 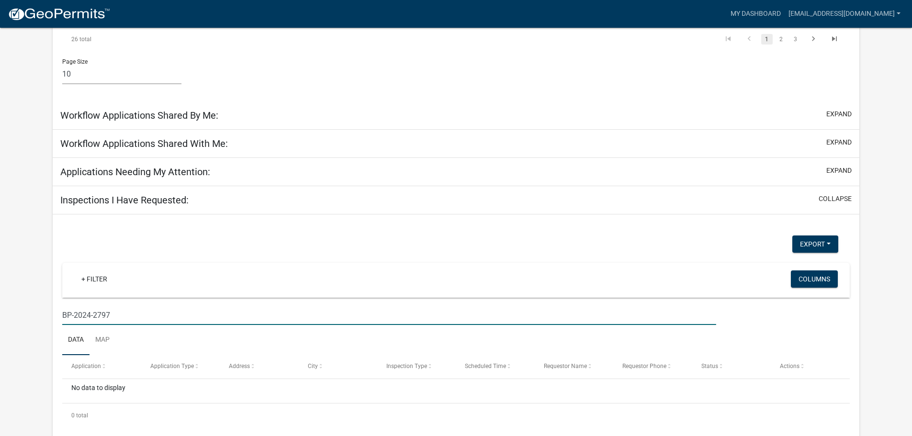 I want to click on datatable-header-cell: Inspection Type, so click(x=417, y=367).